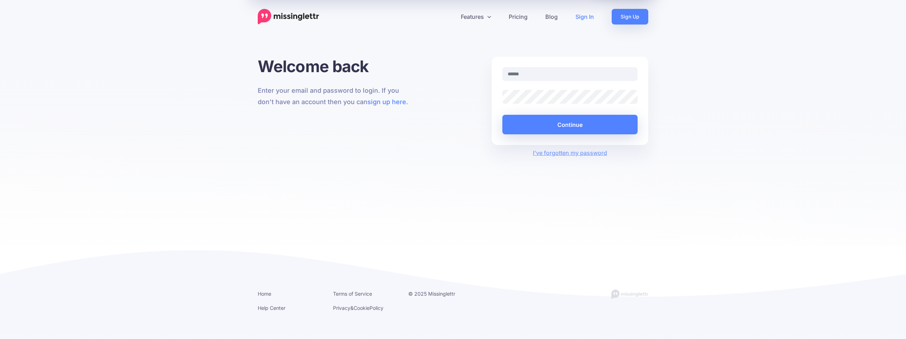 The width and height of the screenshot is (906, 339). What do you see at coordinates (265, 293) in the screenshot?
I see `a: Home` at bounding box center [265, 293].